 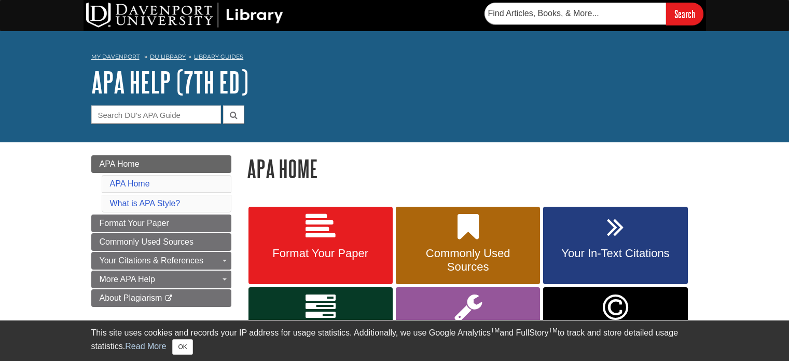 I want to click on nav: breadcrumb, so click(x=395, y=58).